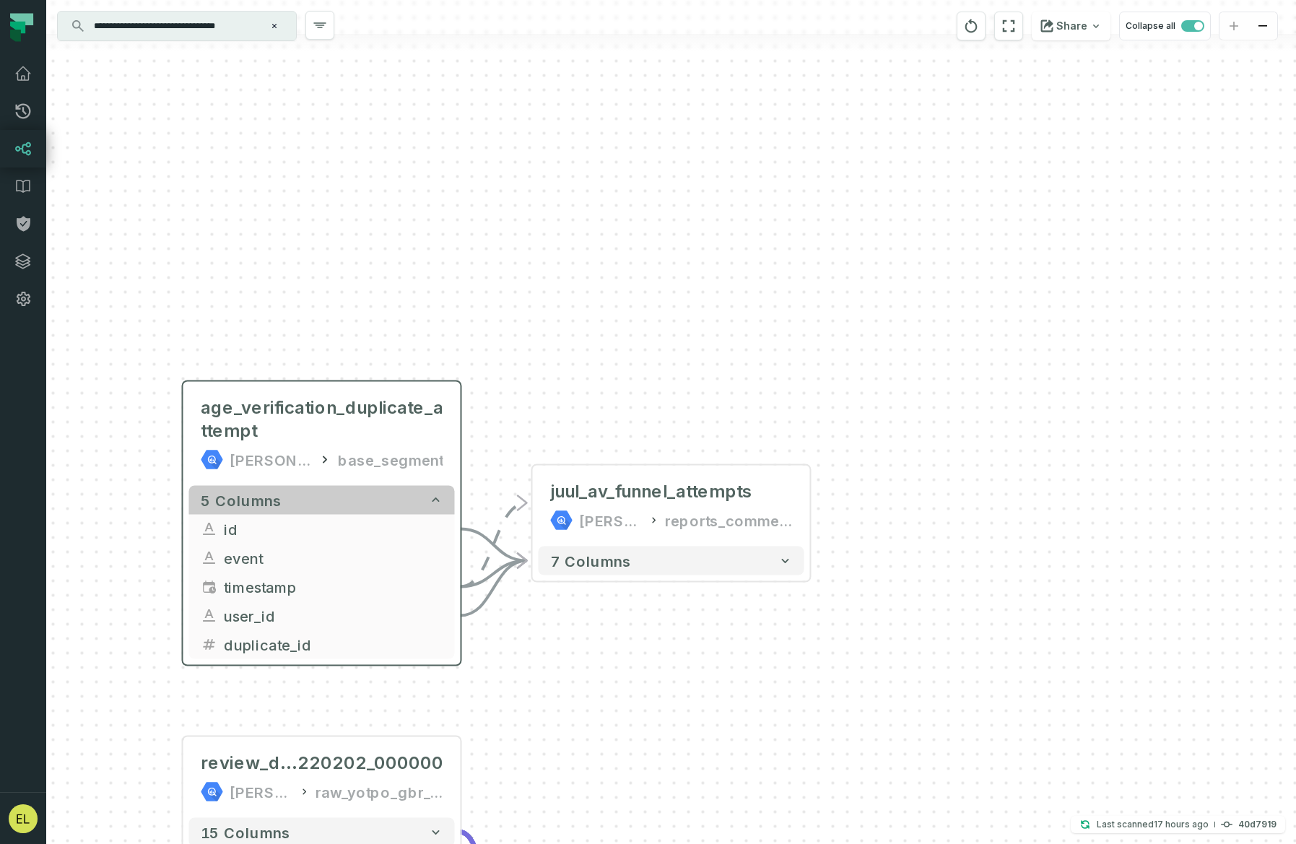  I want to click on span: user_id, so click(334, 616).